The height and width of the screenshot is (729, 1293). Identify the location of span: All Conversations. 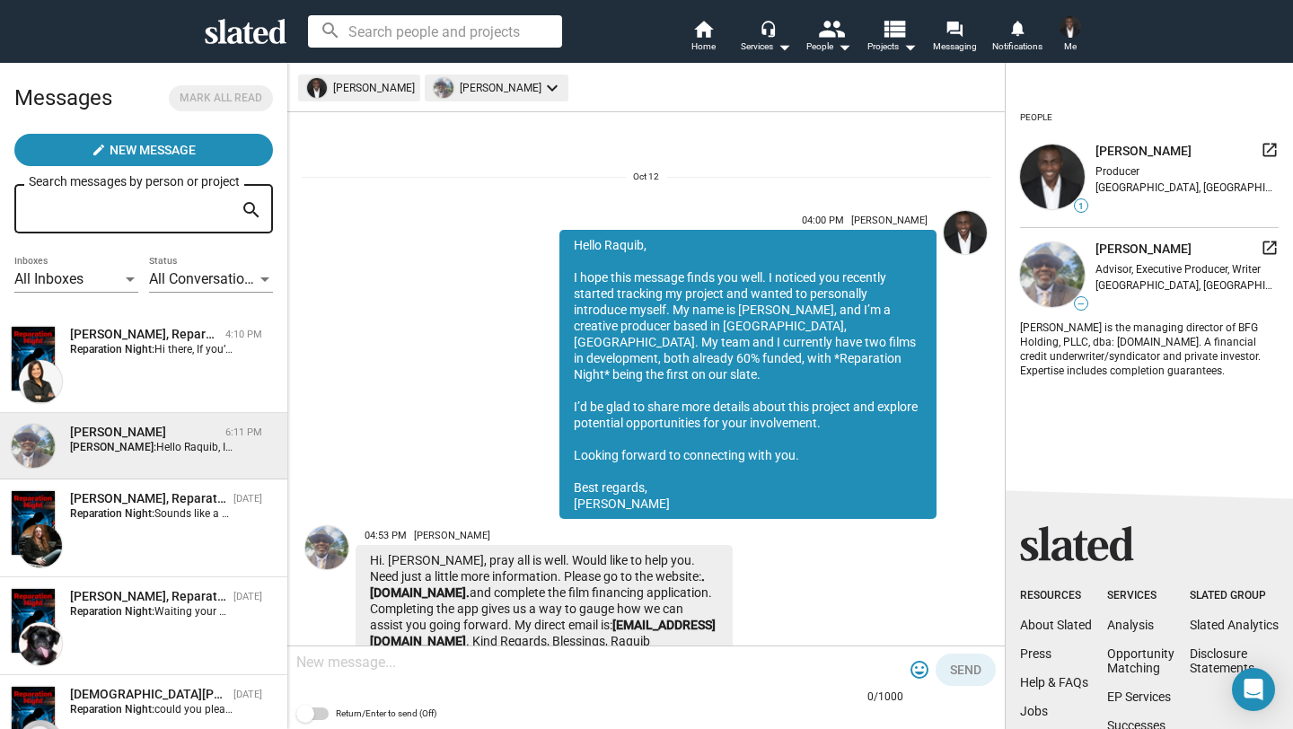
(204, 278).